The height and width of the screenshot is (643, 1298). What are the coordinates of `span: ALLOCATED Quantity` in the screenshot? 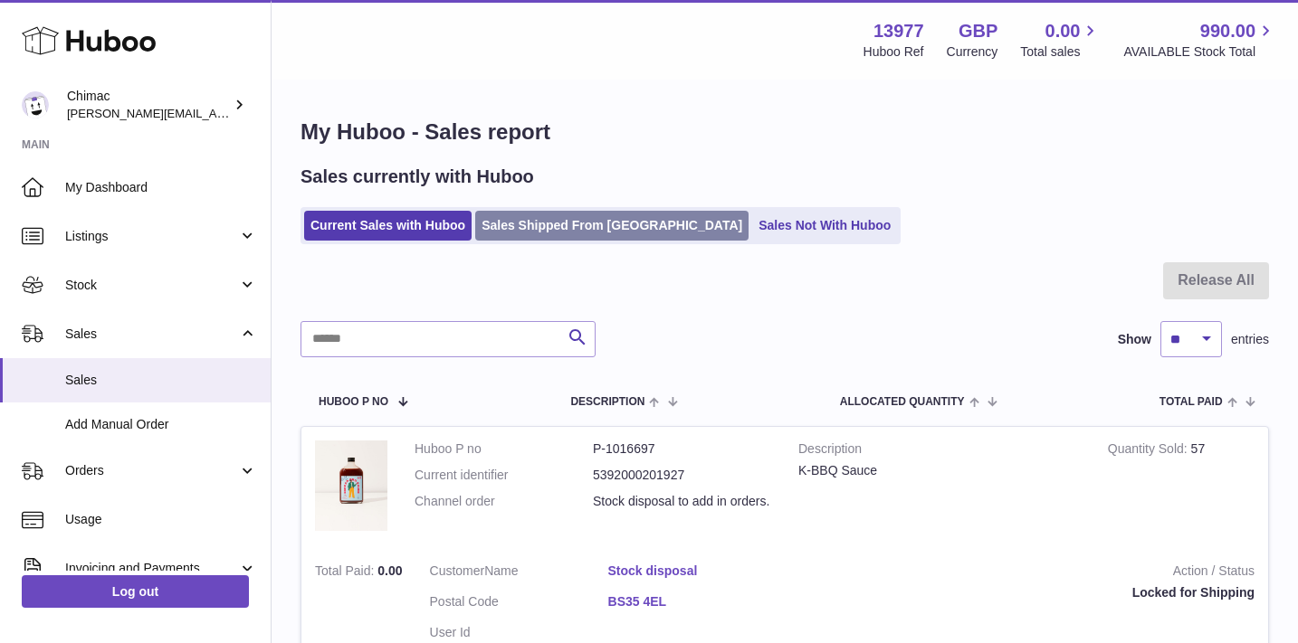 It's located at (902, 402).